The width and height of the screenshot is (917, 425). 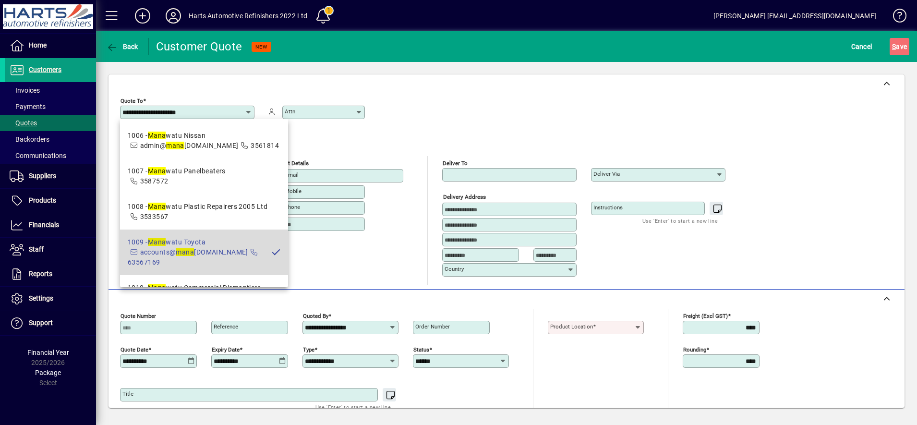 What do you see at coordinates (37, 45) in the screenshot?
I see `span: Home` at bounding box center [37, 45].